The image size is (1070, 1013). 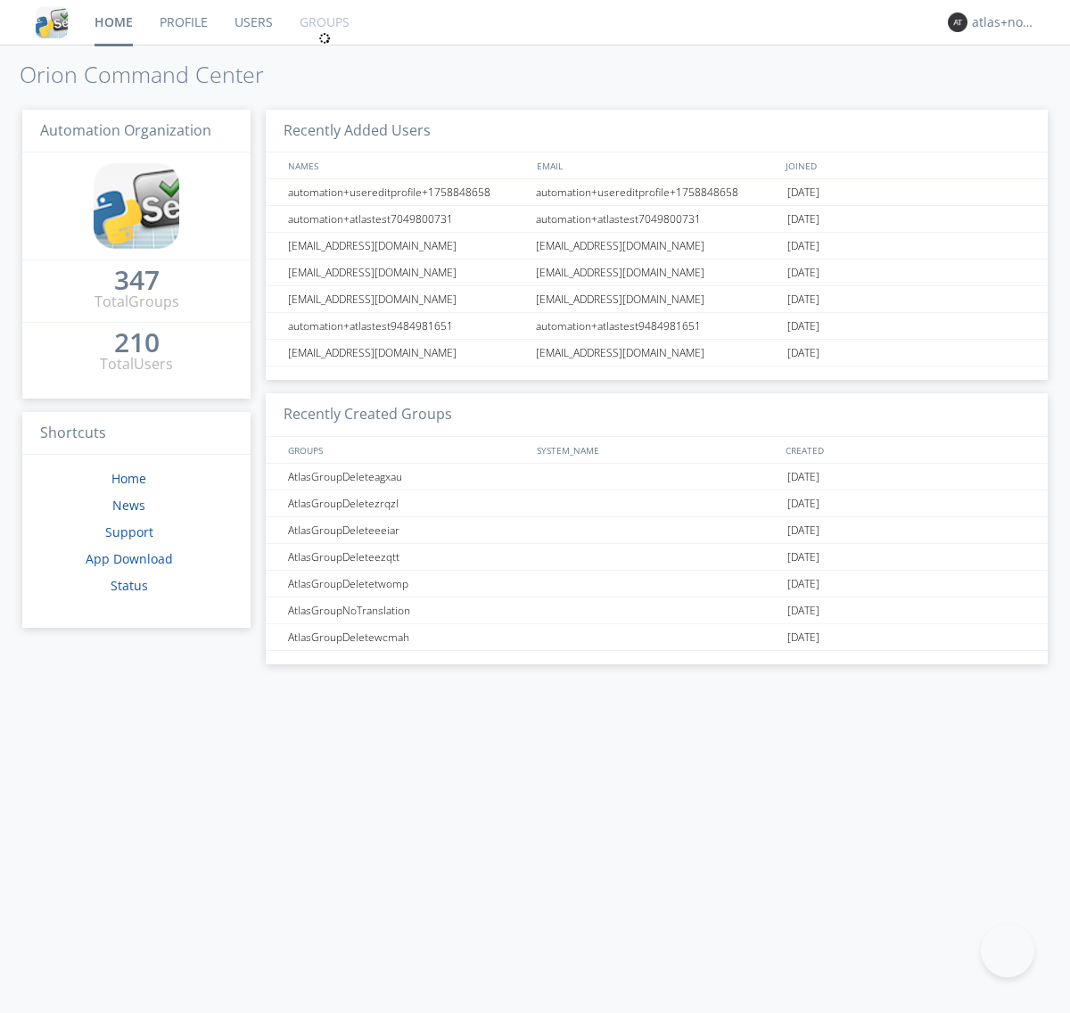 I want to click on div: AtlasGroupNoTranslation, so click(x=407, y=610).